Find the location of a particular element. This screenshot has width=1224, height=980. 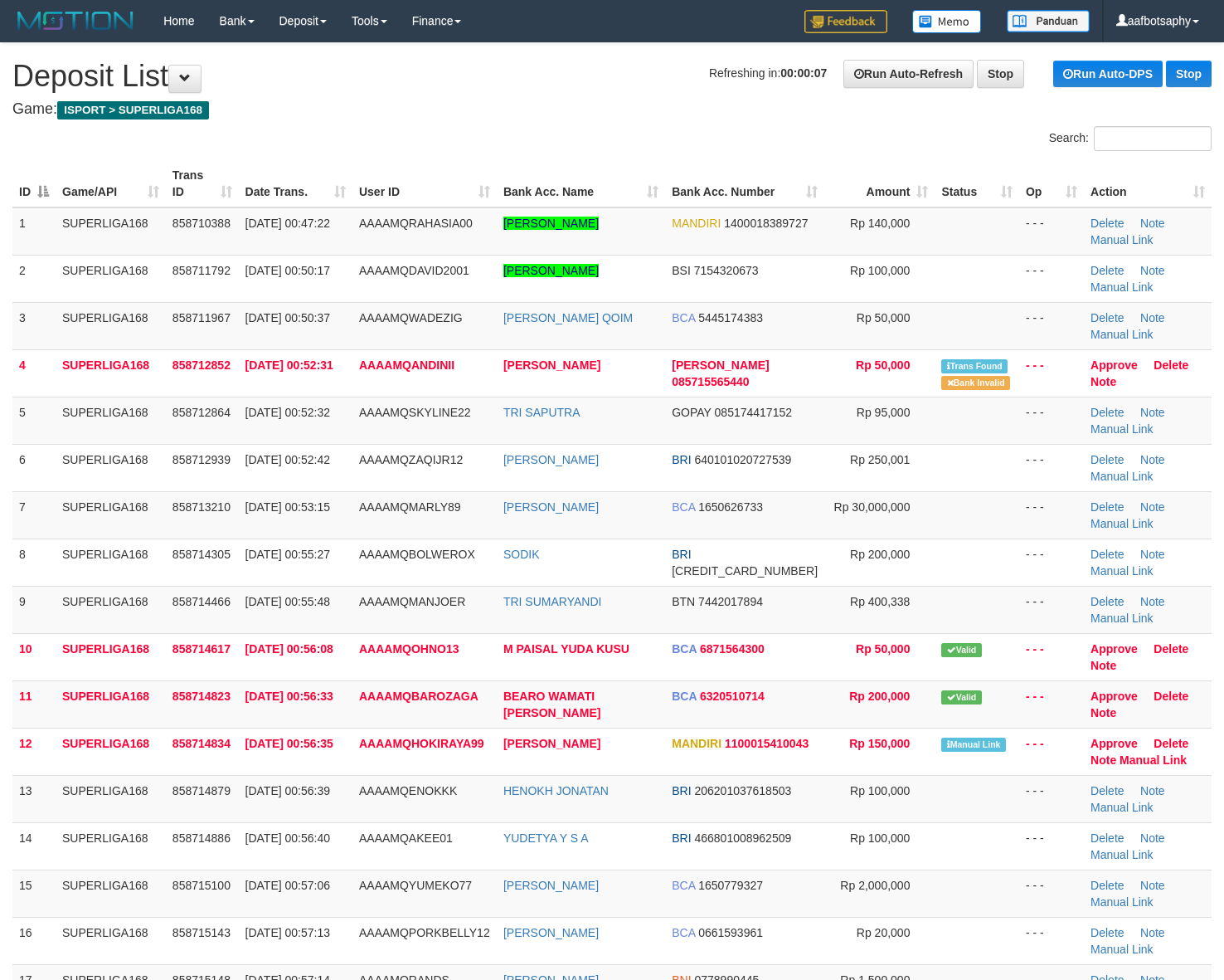

td: 4 is located at coordinates (34, 372).